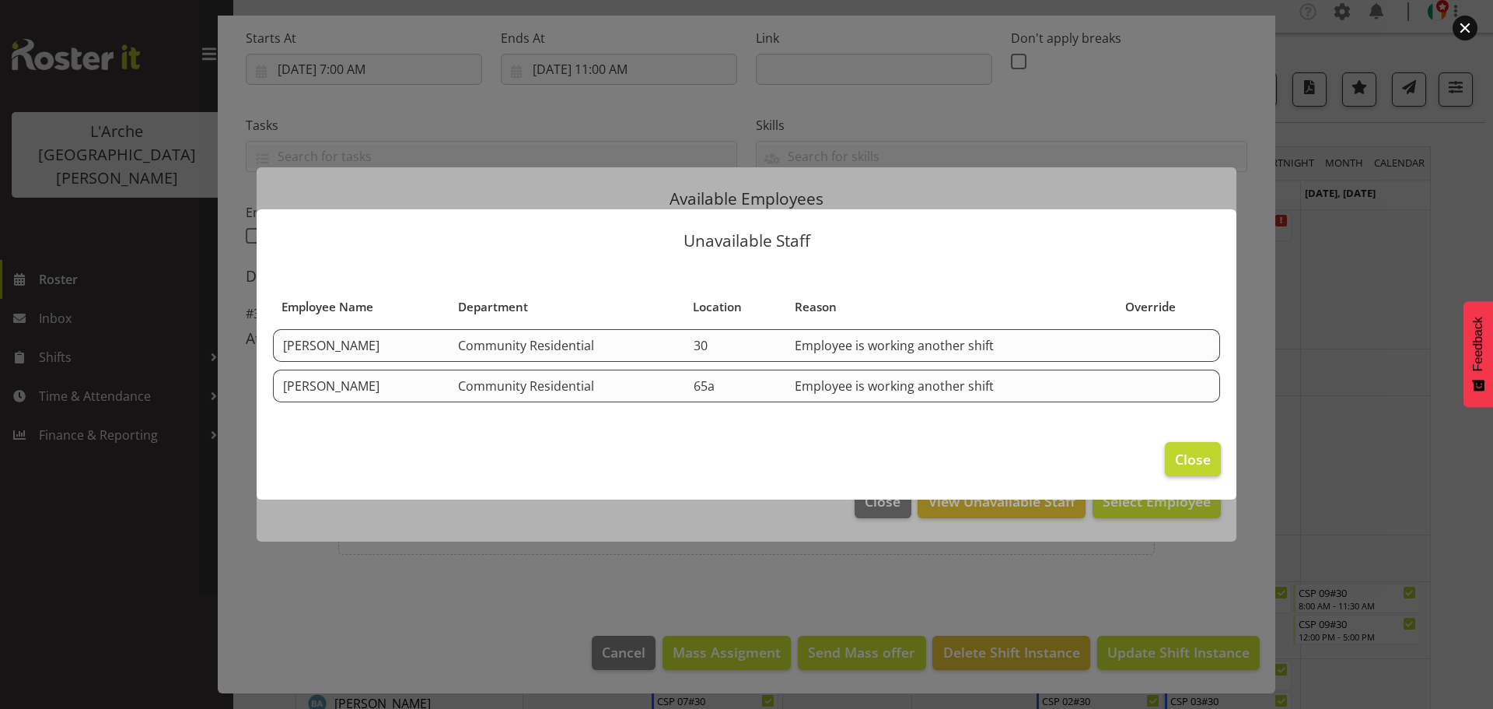 Image resolution: width=1493 pixels, height=709 pixels. Describe the element at coordinates (1193, 459) in the screenshot. I see `span: Close` at that location.